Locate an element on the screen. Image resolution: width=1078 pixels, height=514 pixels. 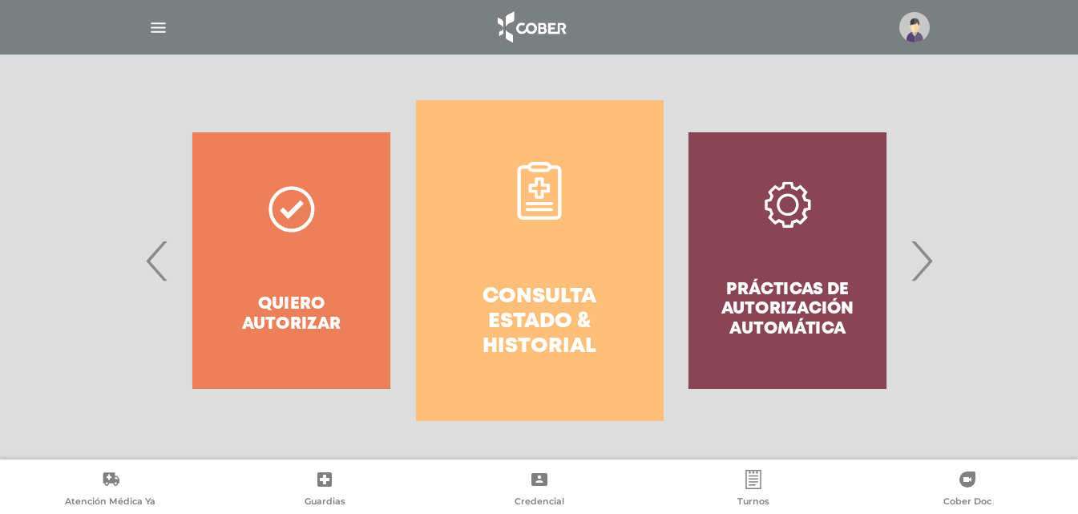
span: Atención Médica Ya is located at coordinates (110, 503).